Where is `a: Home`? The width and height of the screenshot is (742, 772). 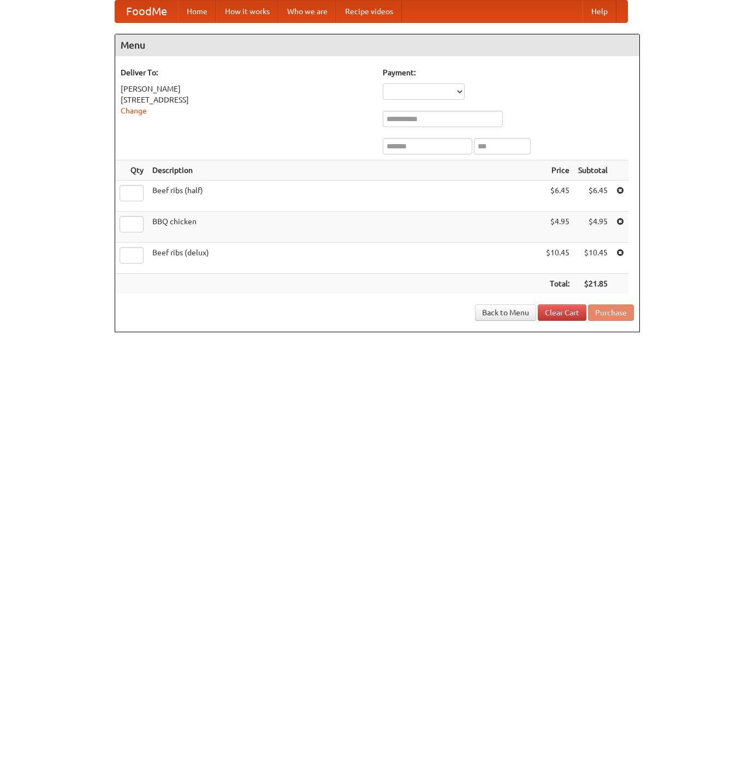 a: Home is located at coordinates (197, 11).